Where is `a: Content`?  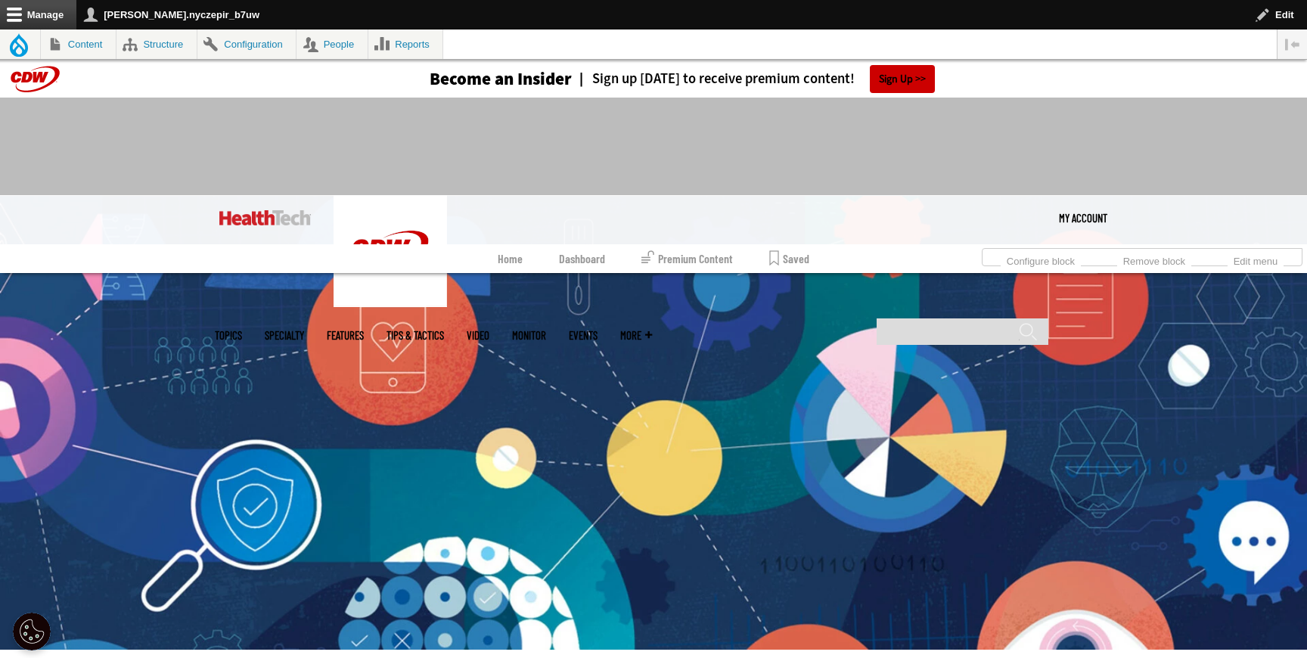
a: Content is located at coordinates (78, 44).